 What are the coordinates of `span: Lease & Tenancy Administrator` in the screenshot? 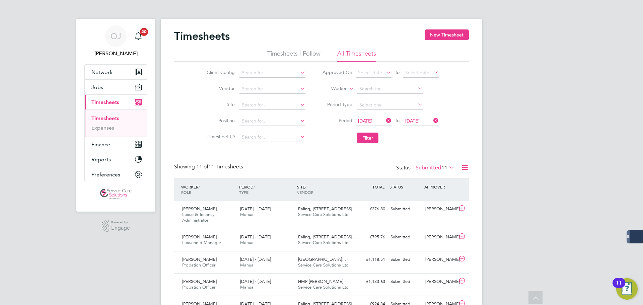 It's located at (198, 217).